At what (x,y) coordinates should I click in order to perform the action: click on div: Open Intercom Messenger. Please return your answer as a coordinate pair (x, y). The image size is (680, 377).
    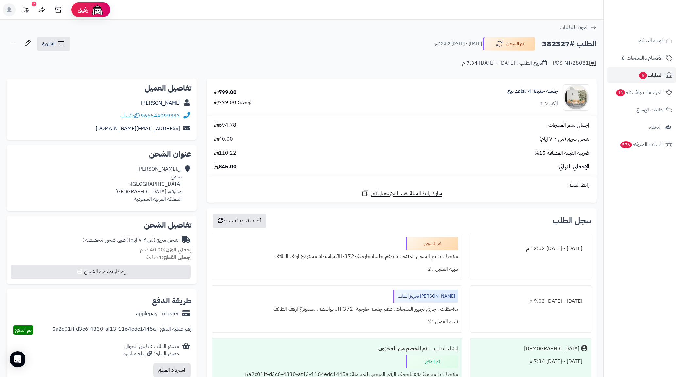
    Looking at the image, I should click on (18, 359).